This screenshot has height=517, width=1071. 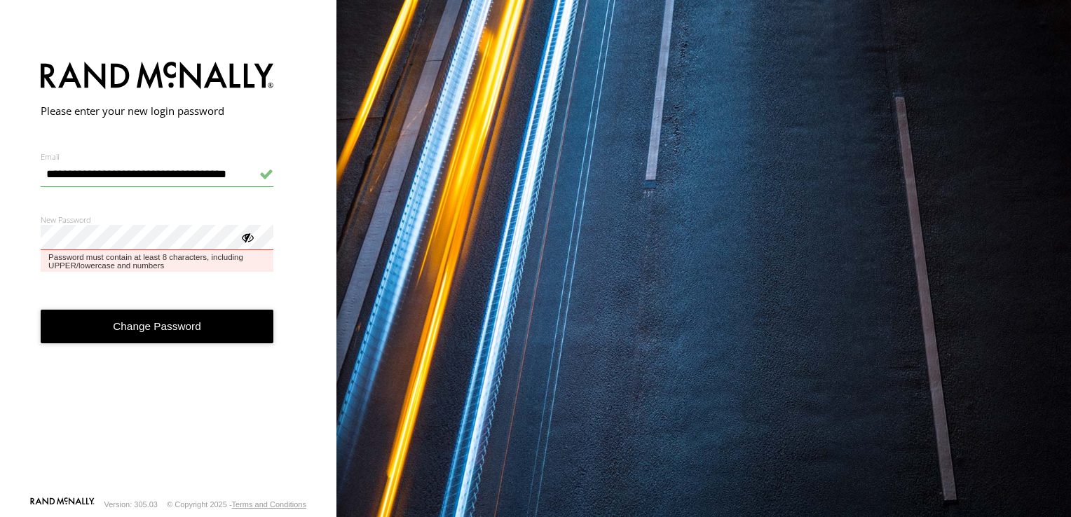 I want to click on h2: Please enter your new login password, so click(x=157, y=111).